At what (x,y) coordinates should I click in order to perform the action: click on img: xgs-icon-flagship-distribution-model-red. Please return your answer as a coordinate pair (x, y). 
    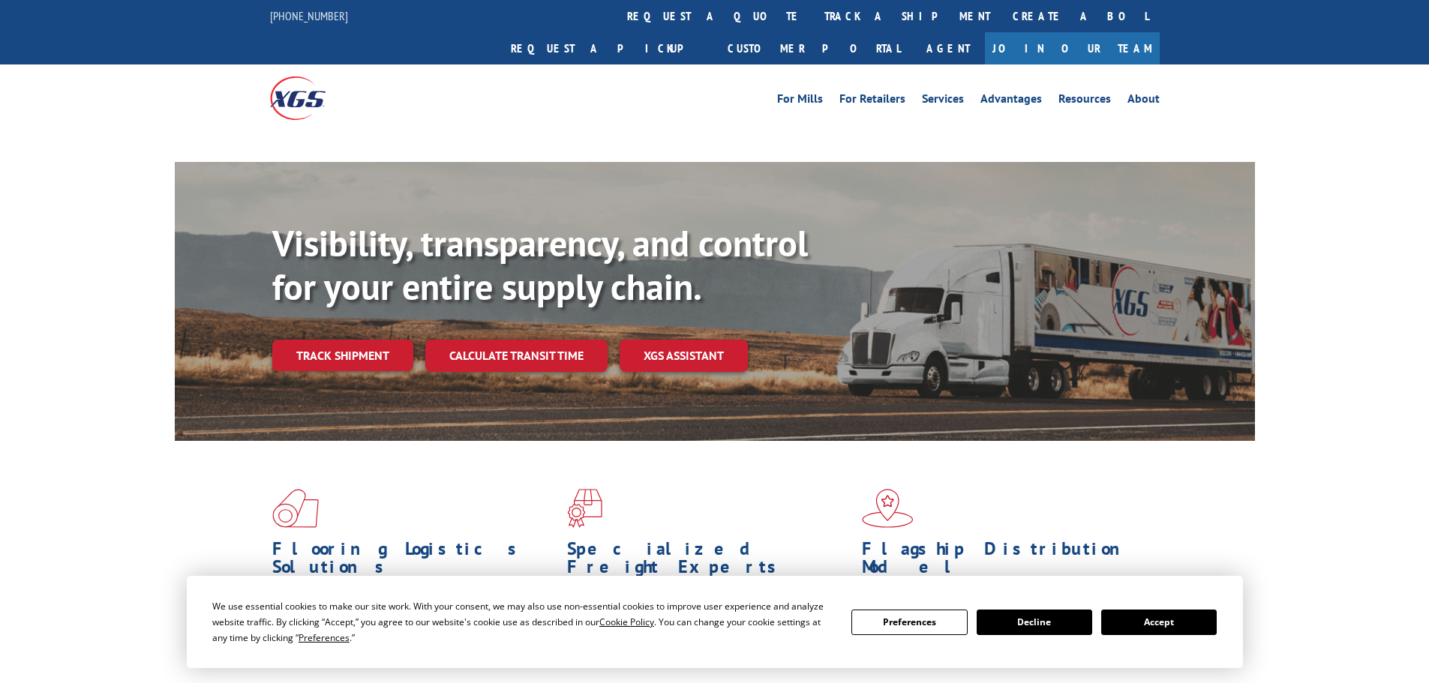
    Looking at the image, I should click on (888, 509).